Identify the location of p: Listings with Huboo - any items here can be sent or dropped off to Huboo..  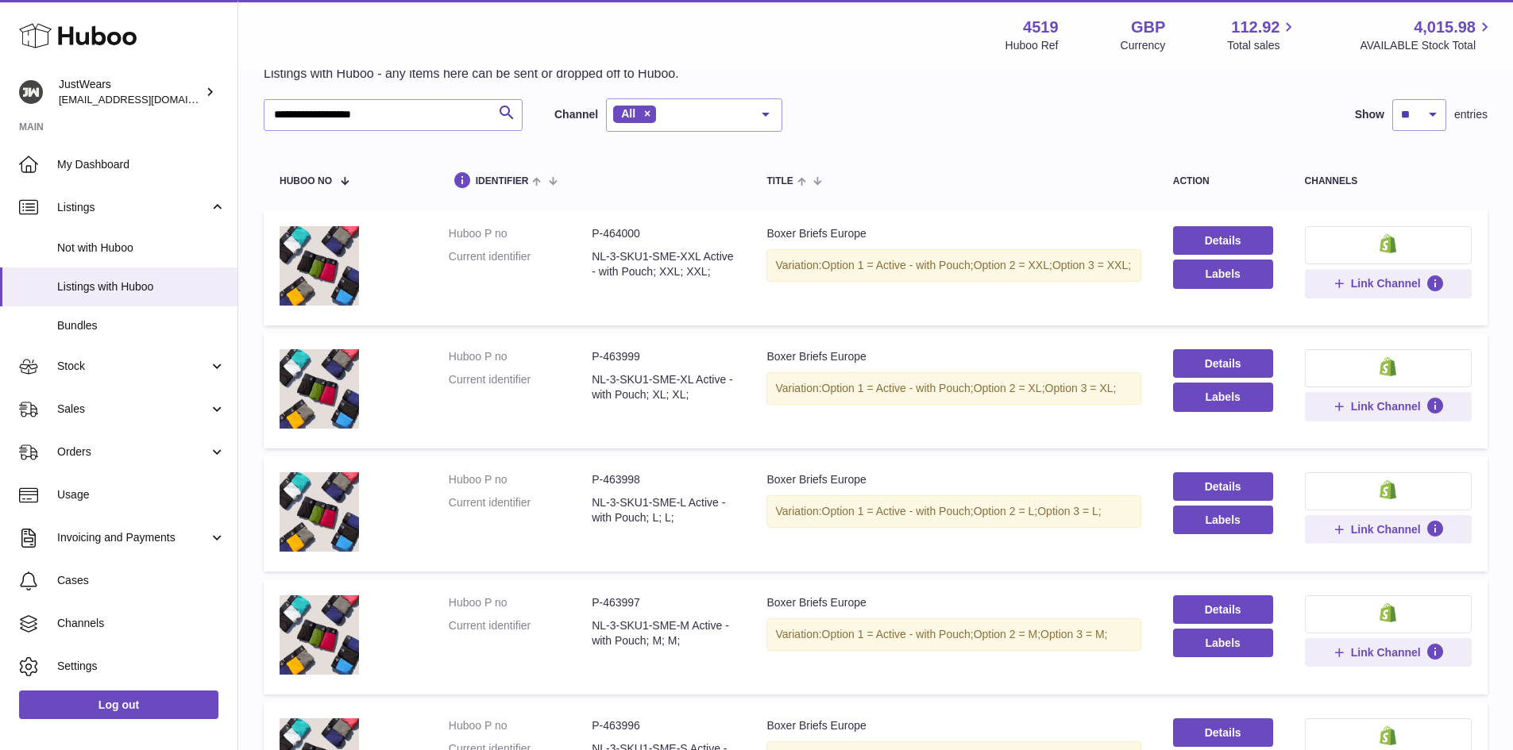
(471, 74).